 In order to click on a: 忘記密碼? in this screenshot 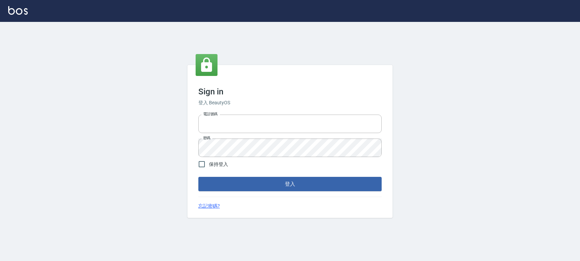, I will do `click(209, 206)`.